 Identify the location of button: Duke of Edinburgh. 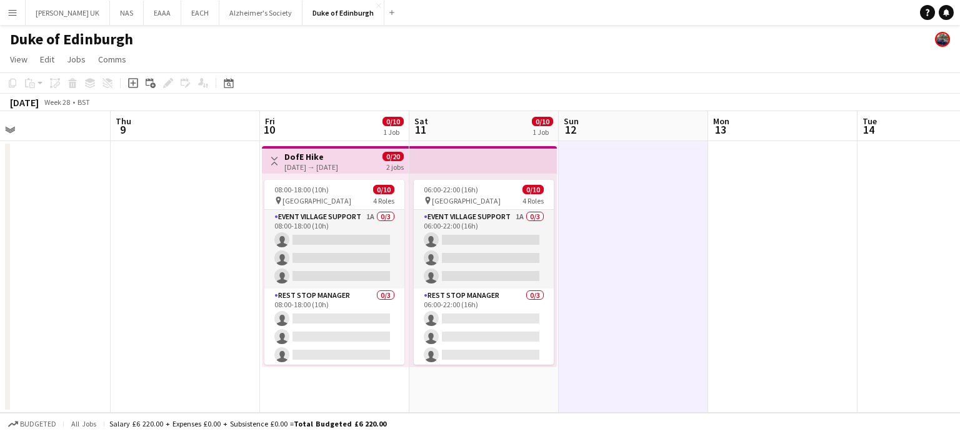
(343, 13).